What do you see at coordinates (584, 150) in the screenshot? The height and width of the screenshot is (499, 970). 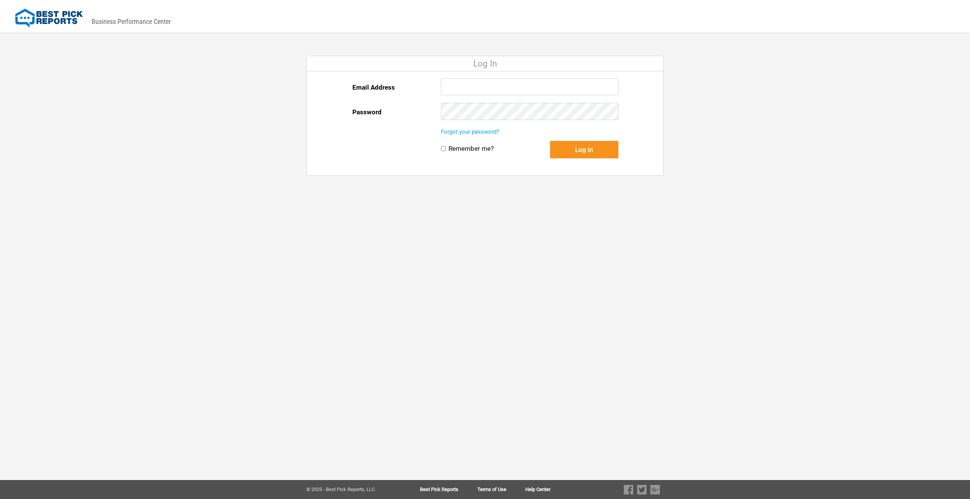 I see `button: Log In` at bounding box center [584, 150].